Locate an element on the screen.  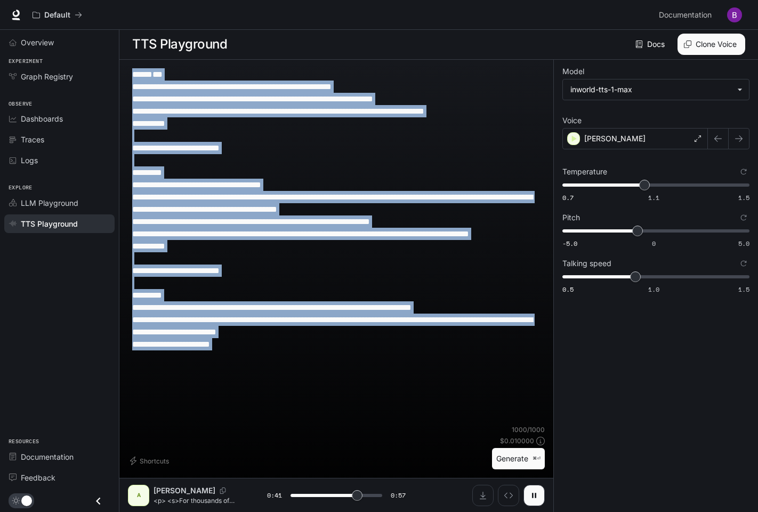
a: Graph Registry is located at coordinates (59, 76).